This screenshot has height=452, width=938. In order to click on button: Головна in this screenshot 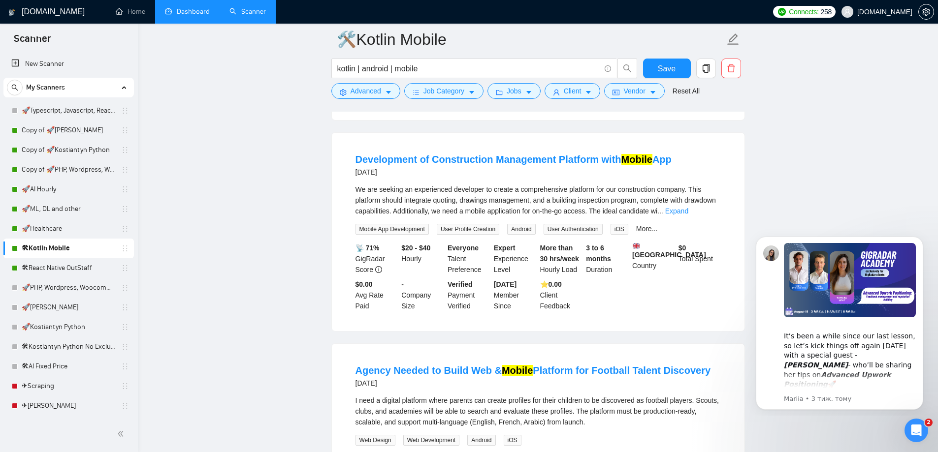, I will do `click(163, 13)`.